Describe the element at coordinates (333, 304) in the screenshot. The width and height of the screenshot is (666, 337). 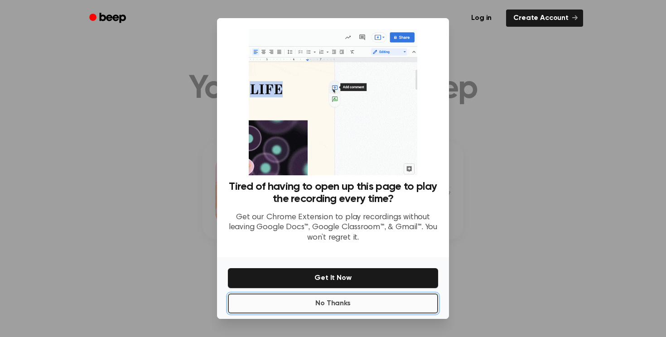
I see `button: No Thanks` at that location.